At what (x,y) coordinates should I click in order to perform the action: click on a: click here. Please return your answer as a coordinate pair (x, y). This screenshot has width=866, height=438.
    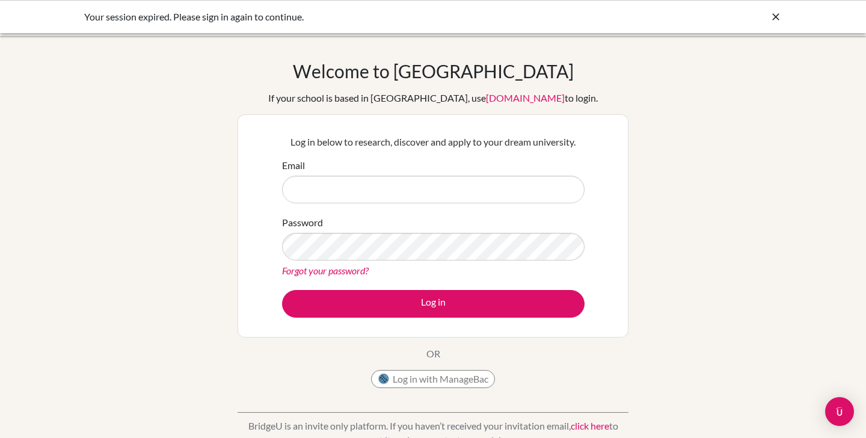
    Looking at the image, I should click on (590, 425).